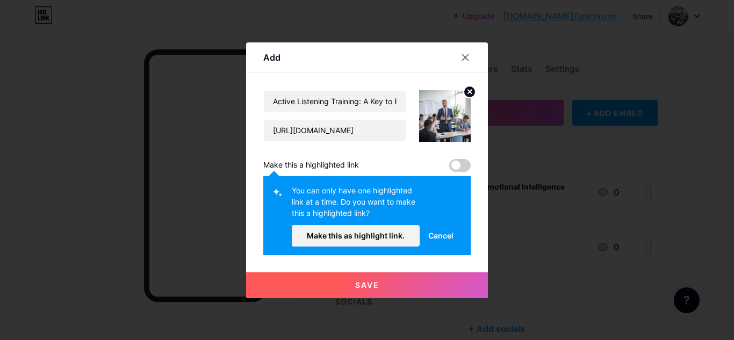 This screenshot has height=340, width=734. What do you see at coordinates (272, 57) in the screenshot?
I see `div: Add` at bounding box center [272, 57].